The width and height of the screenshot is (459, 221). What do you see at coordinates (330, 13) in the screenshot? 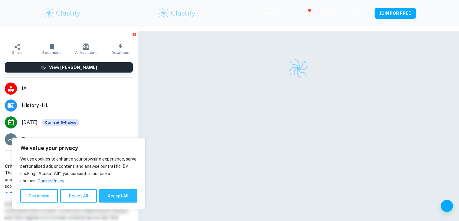
I see `a: Schools` at bounding box center [330, 13].